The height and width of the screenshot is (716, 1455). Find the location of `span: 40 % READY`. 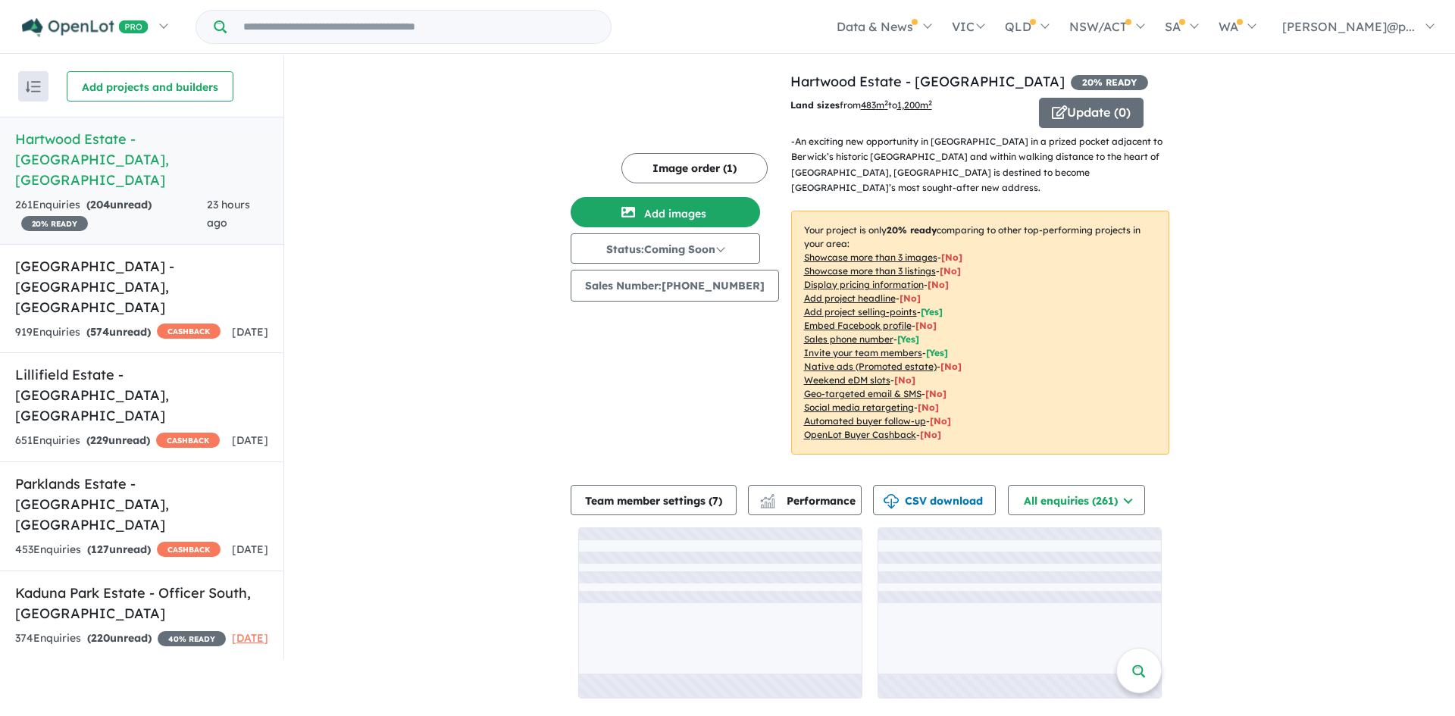

span: 40 % READY is located at coordinates (192, 639).